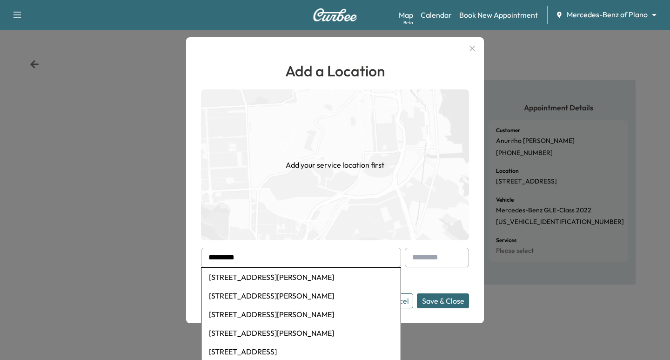  What do you see at coordinates (406, 15) in the screenshot?
I see `a: MapBeta` at bounding box center [406, 15].